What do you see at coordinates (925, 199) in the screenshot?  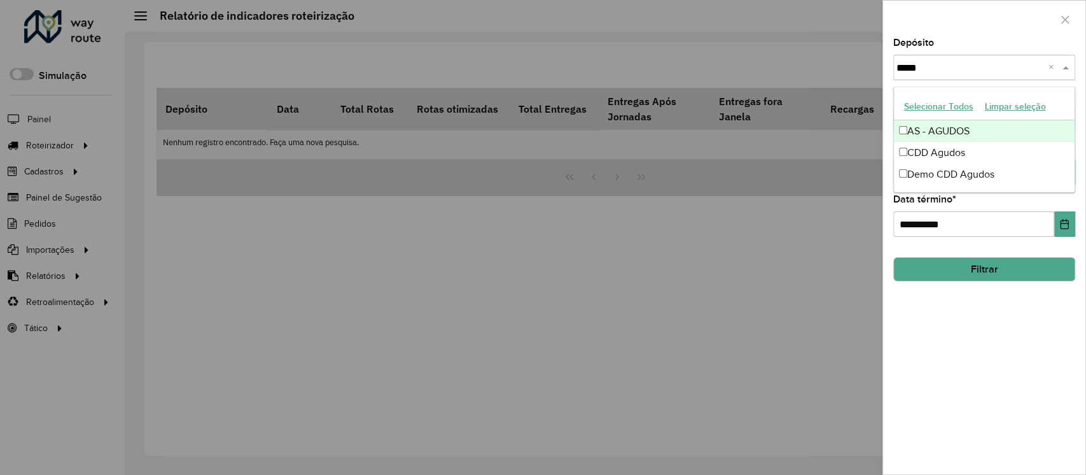 I see `label: Data término` at bounding box center [925, 199].